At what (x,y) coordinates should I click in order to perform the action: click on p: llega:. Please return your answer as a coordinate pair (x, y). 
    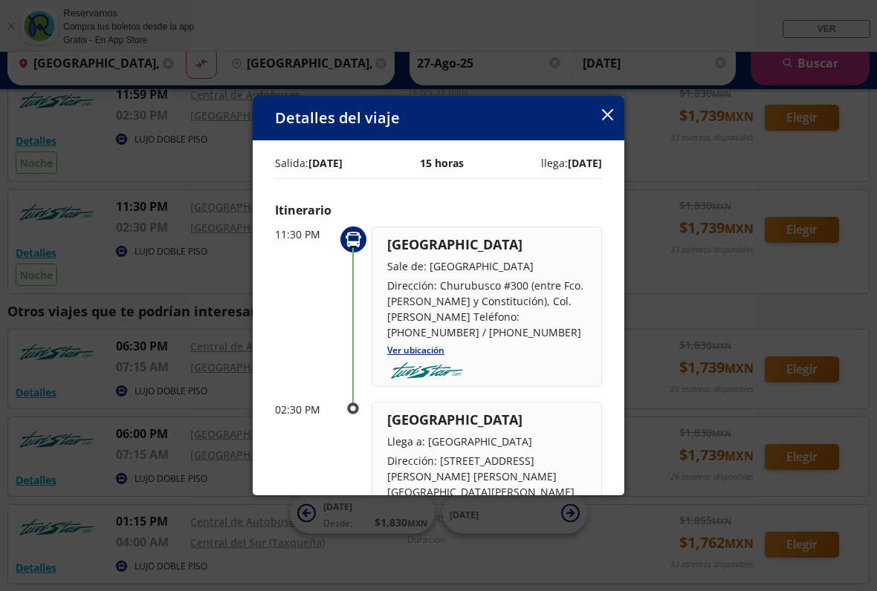
    Looking at the image, I should click on (571, 163).